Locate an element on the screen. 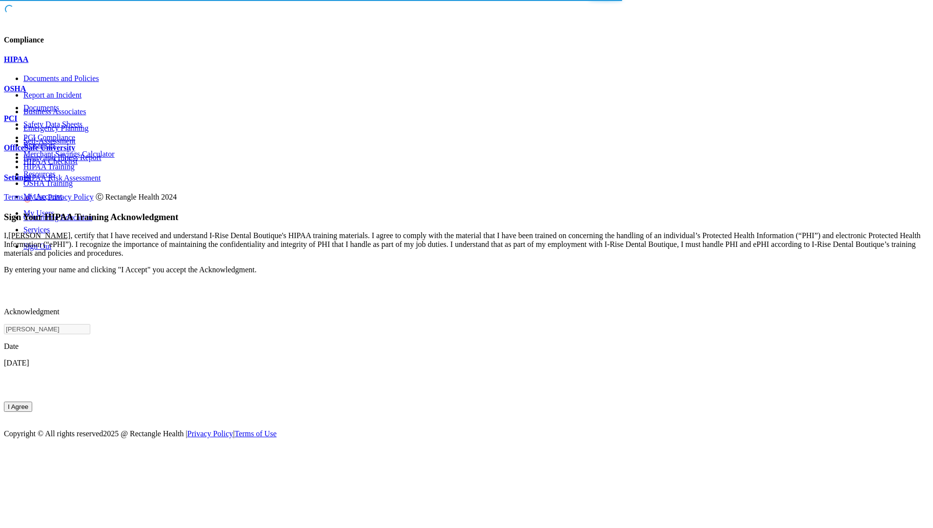  button: I Agree is located at coordinates (18, 407).